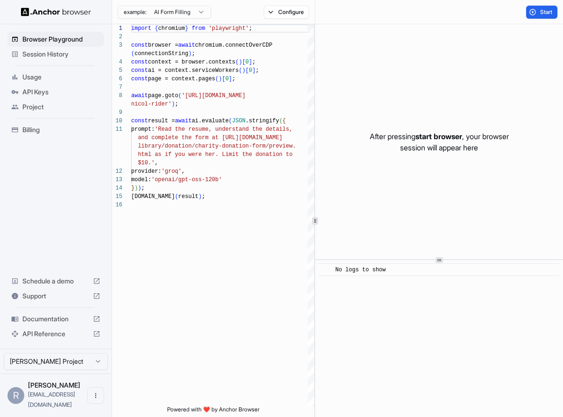 This screenshot has width=563, height=417. Describe the element at coordinates (542, 12) in the screenshot. I see `button: Start` at that location.